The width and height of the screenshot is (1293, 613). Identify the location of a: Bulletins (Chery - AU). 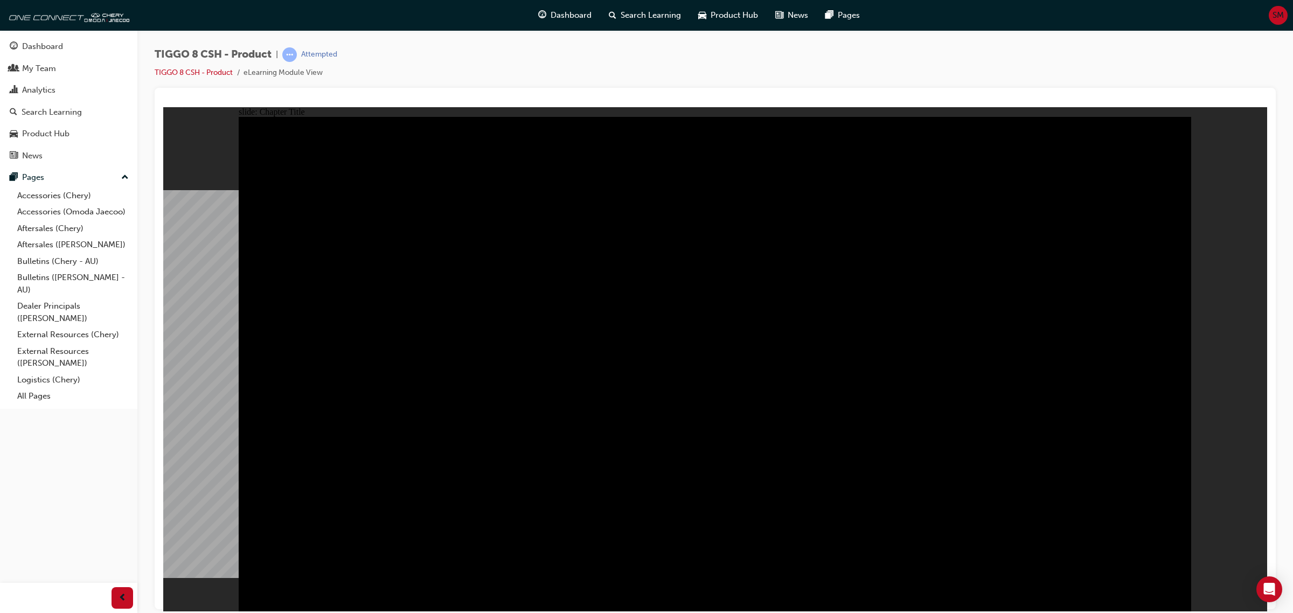
(73, 261).